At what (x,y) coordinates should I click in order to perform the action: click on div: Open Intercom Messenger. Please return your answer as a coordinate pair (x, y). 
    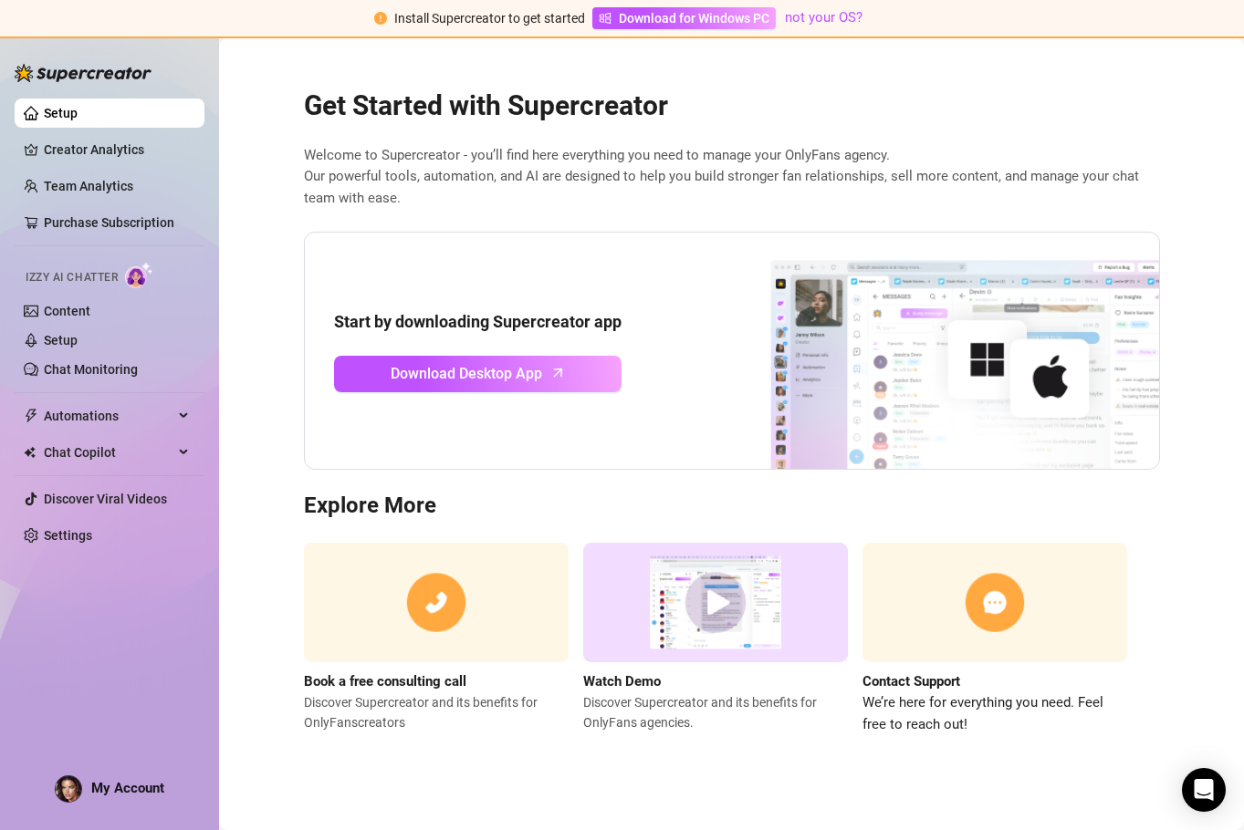
    Looking at the image, I should click on (1204, 790).